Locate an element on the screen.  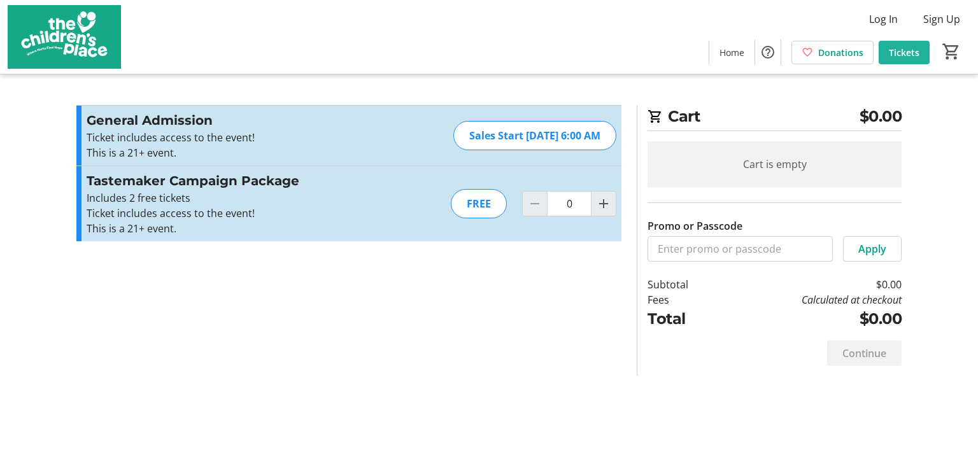
label: Promo or Passcode is located at coordinates (695, 226).